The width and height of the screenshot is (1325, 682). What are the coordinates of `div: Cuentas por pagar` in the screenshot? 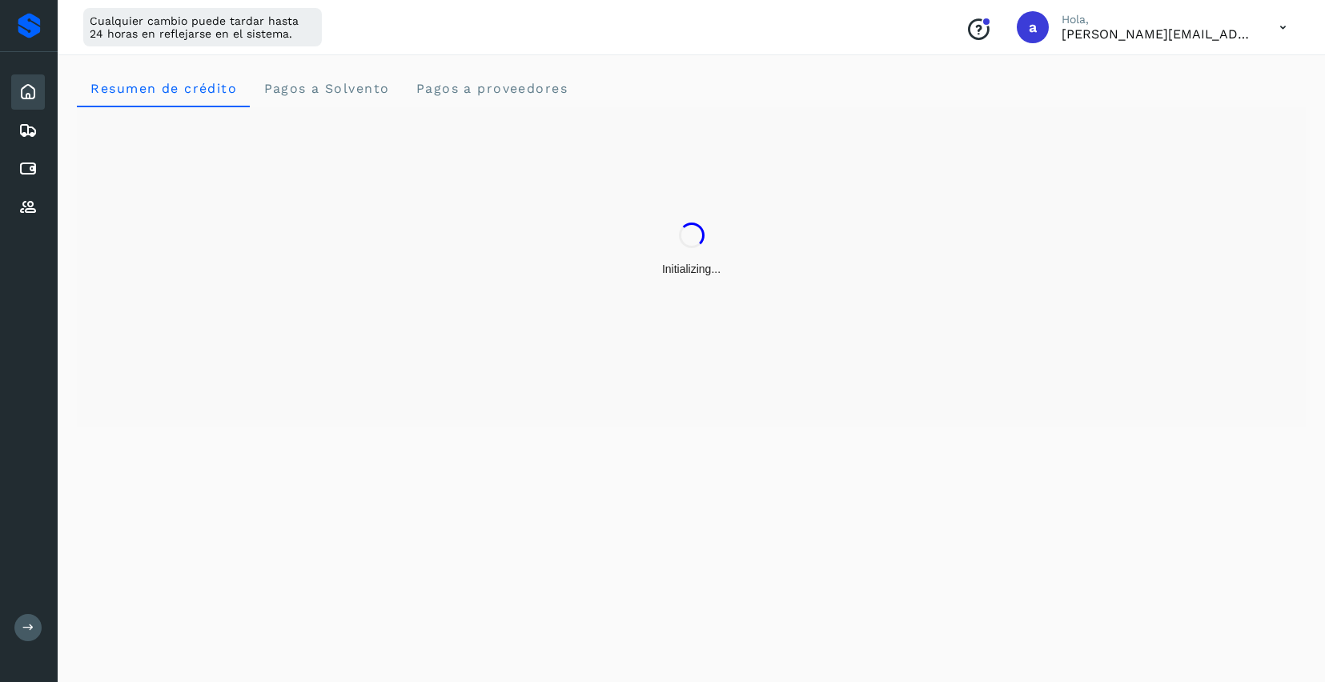 It's located at (28, 169).